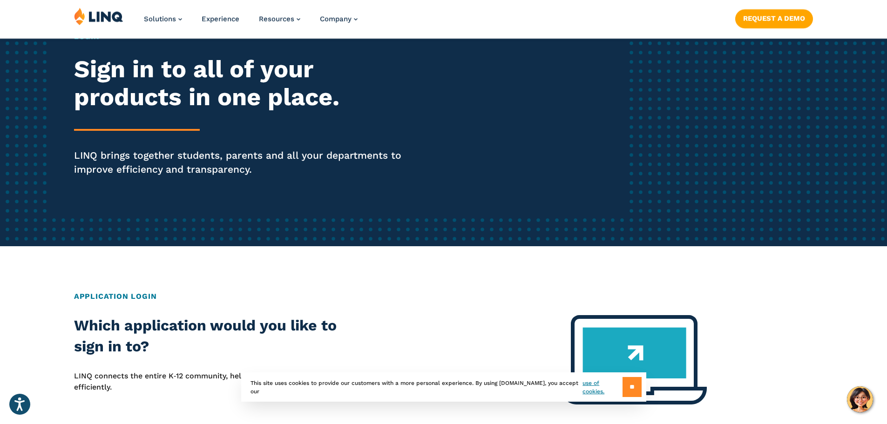 The height and width of the screenshot is (424, 887). What do you see at coordinates (279, 19) in the screenshot?
I see `a: Resources` at bounding box center [279, 19].